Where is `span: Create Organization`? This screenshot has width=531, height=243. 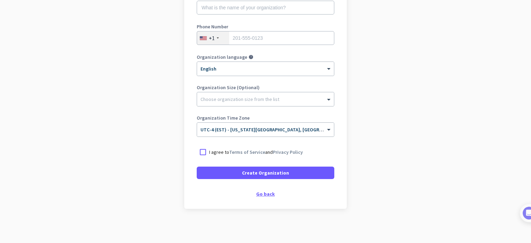 span: Create Organization is located at coordinates (266, 173).